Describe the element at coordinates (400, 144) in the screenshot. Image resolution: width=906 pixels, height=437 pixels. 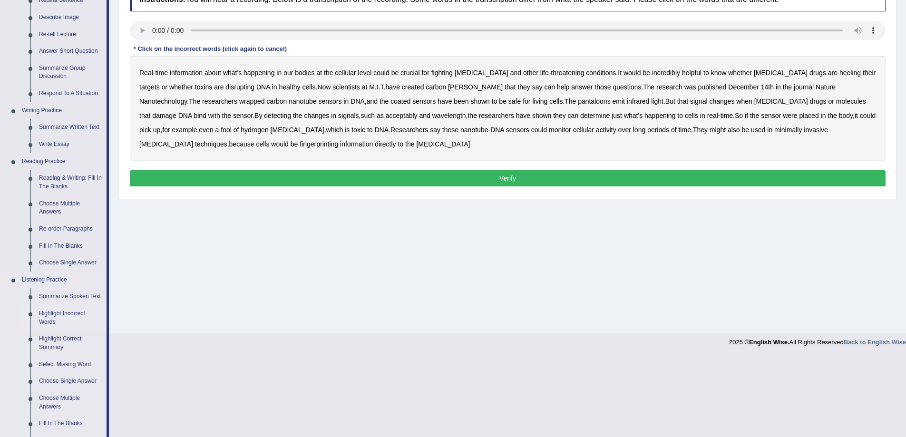
I see `b: to` at that location.